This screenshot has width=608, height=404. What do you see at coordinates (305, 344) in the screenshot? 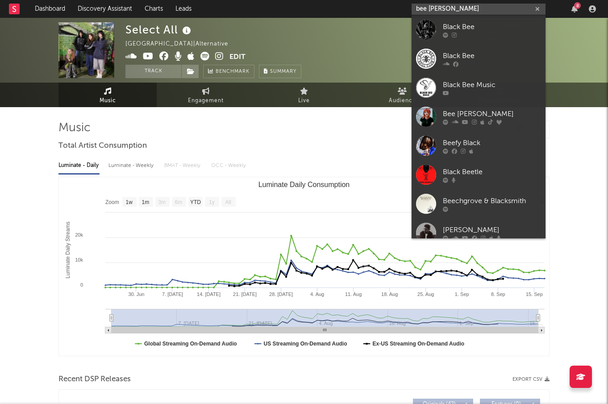
I see `text: US Streaming On-Demand Audio` at bounding box center [305, 344].